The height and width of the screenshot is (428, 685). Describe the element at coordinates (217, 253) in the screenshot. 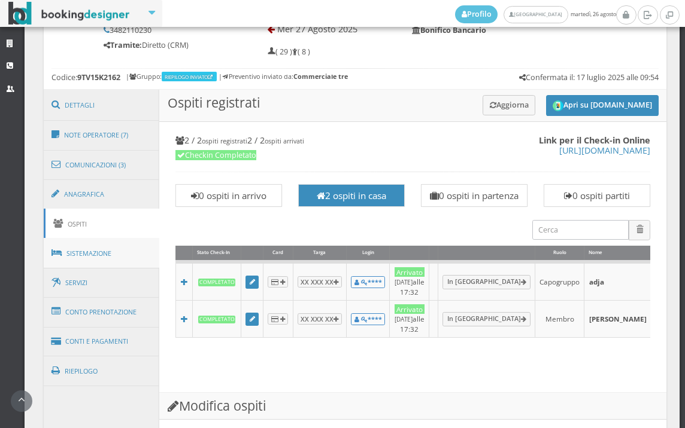

I see `div: Stato Check-In` at that location.